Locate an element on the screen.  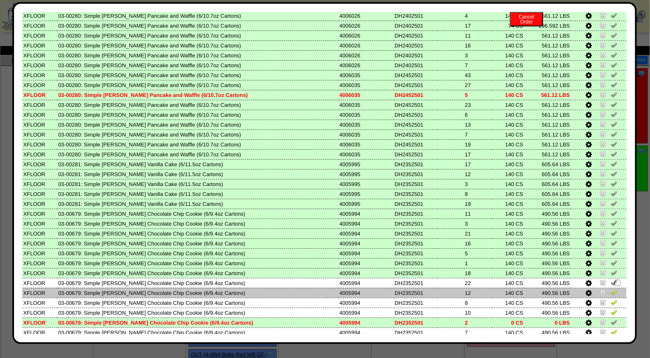
td: 7 is located at coordinates (478, 65).